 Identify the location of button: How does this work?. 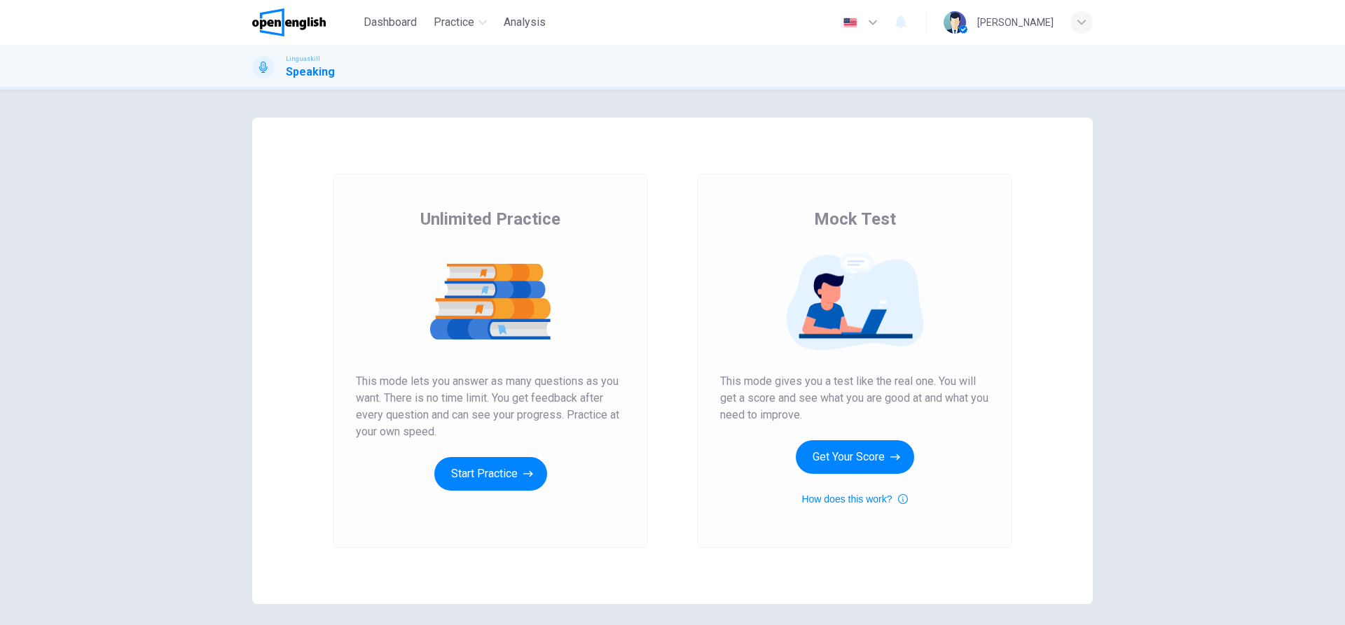
(854, 499).